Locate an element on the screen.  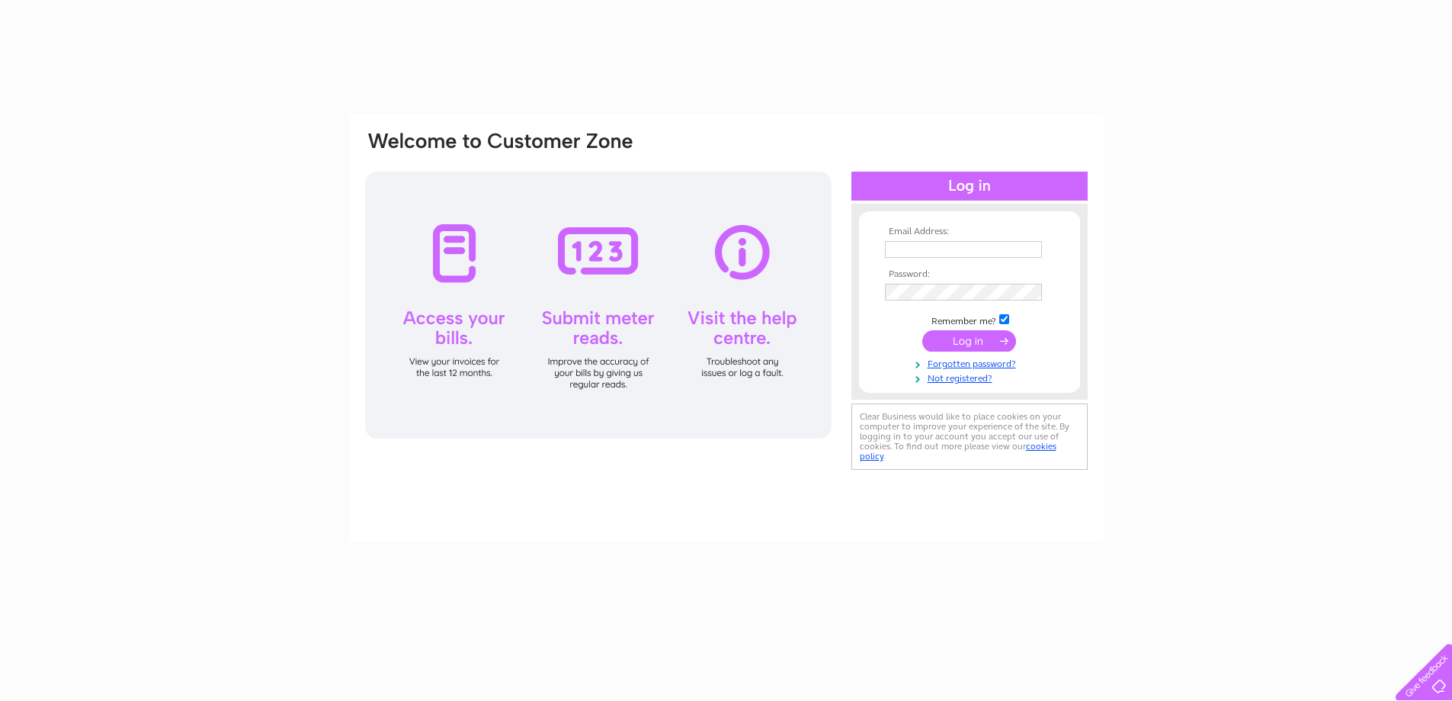
a: cookies policy is located at coordinates (958, 451).